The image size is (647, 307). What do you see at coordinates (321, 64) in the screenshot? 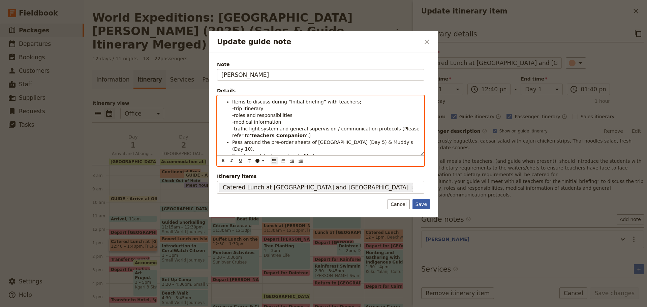
I see `span: Note` at bounding box center [321, 64].